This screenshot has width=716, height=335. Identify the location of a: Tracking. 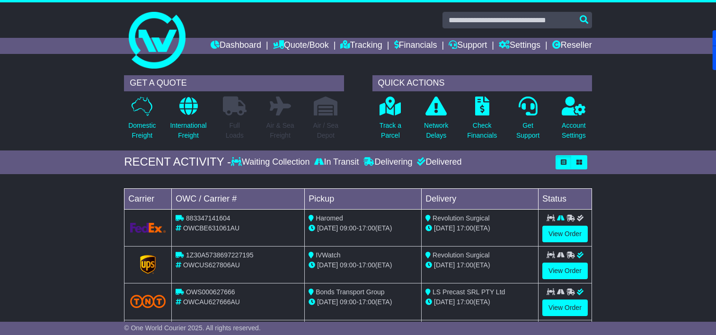
(361, 46).